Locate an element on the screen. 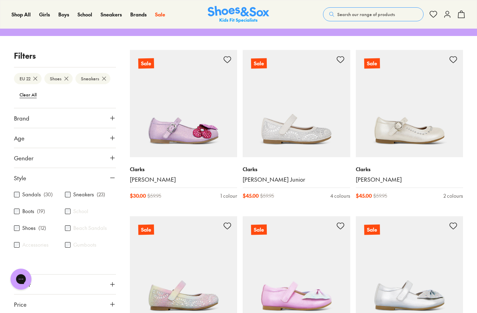  a: Sneakers is located at coordinates (111, 14).